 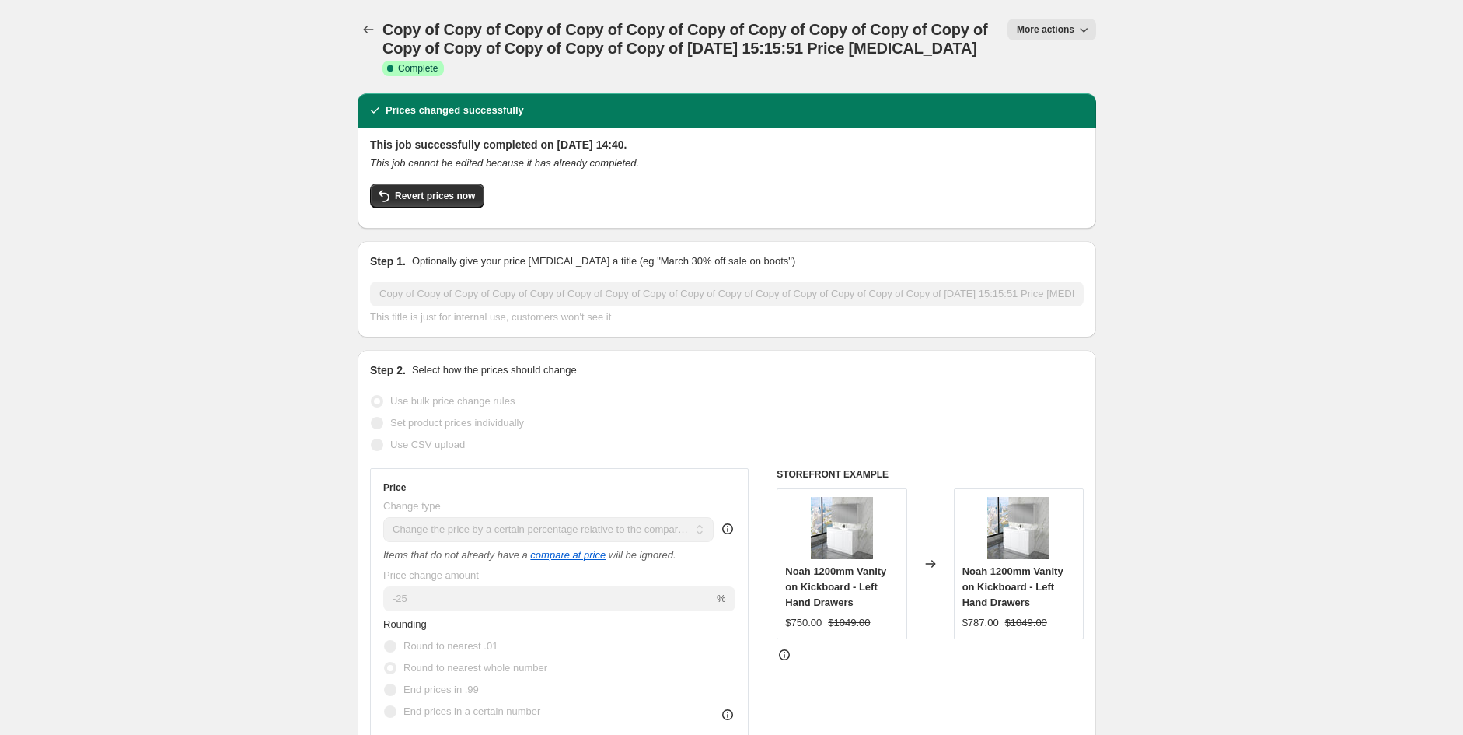 What do you see at coordinates (452, 400) in the screenshot?
I see `span: Use bulk price change rules` at bounding box center [452, 400].